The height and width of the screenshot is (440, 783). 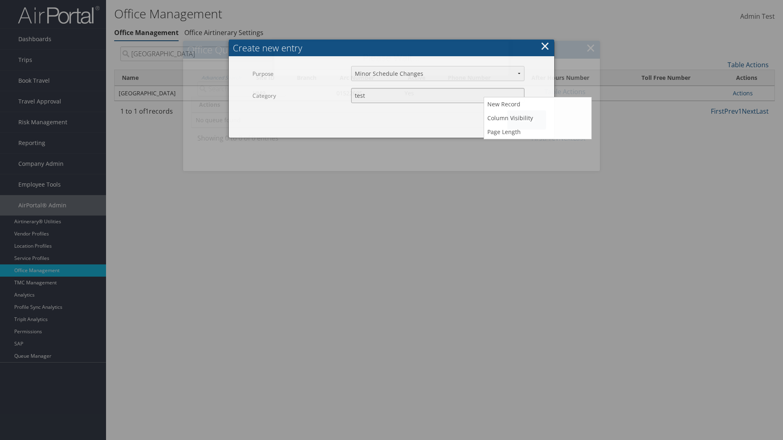 What do you see at coordinates (393, 48) in the screenshot?
I see `div: Create new entry` at bounding box center [393, 48].